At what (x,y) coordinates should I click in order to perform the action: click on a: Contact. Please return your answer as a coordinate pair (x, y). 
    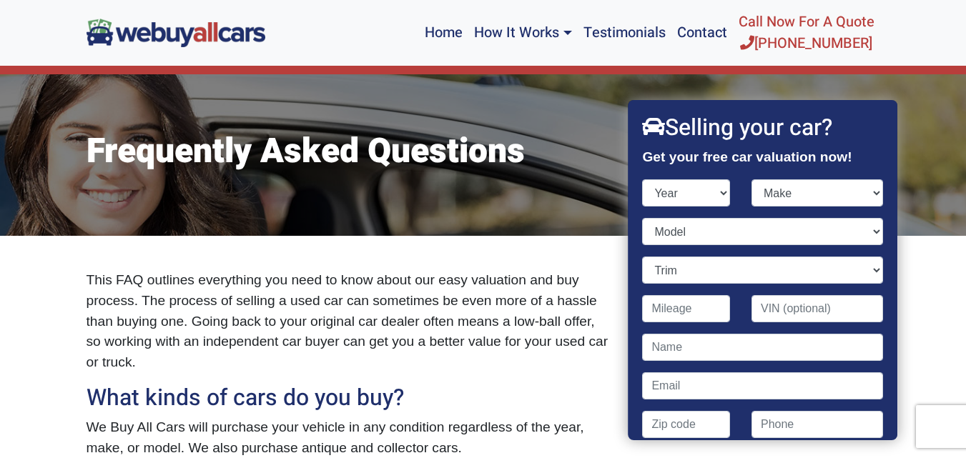
    Looking at the image, I should click on (702, 33).